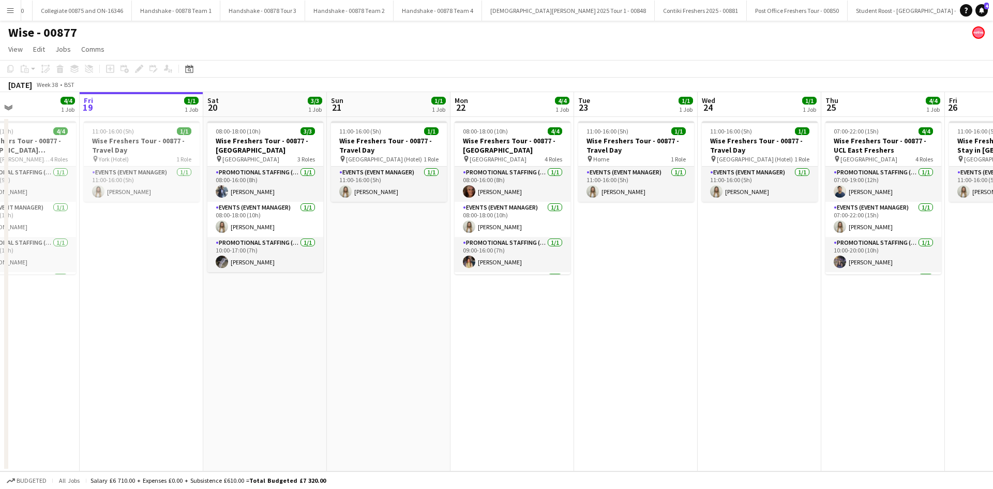  What do you see at coordinates (32, 480) in the screenshot?
I see `span: Budgeted` at bounding box center [32, 480].